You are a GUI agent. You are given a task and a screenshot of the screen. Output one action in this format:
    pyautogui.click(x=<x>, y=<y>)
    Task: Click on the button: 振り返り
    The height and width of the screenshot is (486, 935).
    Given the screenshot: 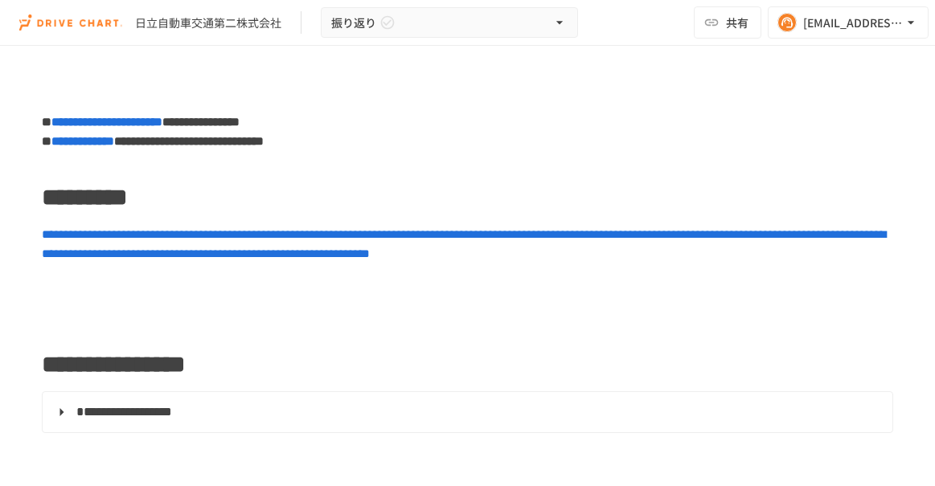 What is the action you would take?
    pyautogui.click(x=449, y=23)
    